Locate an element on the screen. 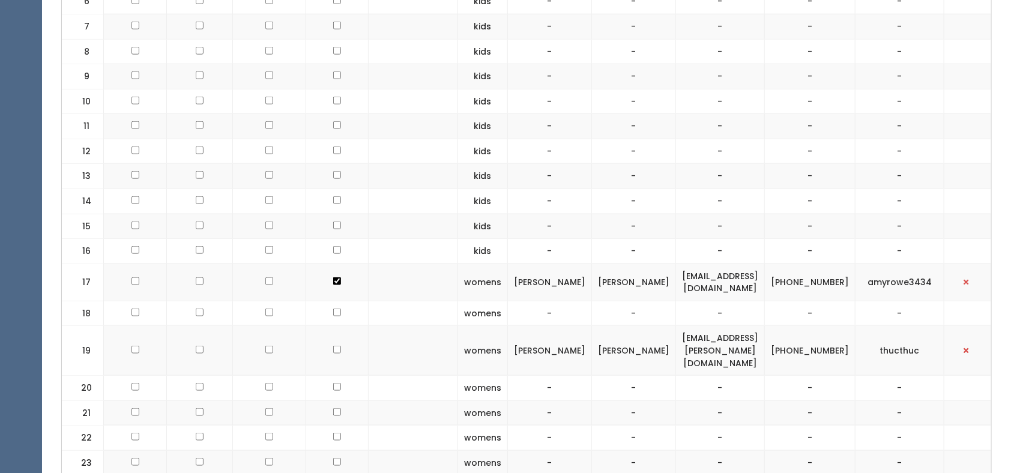  td: 17 is located at coordinates (83, 282).